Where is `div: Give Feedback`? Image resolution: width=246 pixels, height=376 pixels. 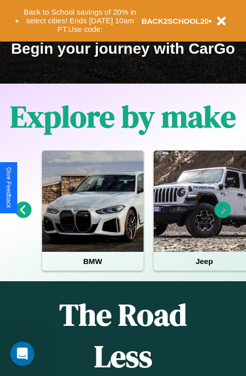 div: Give Feedback is located at coordinates (9, 188).